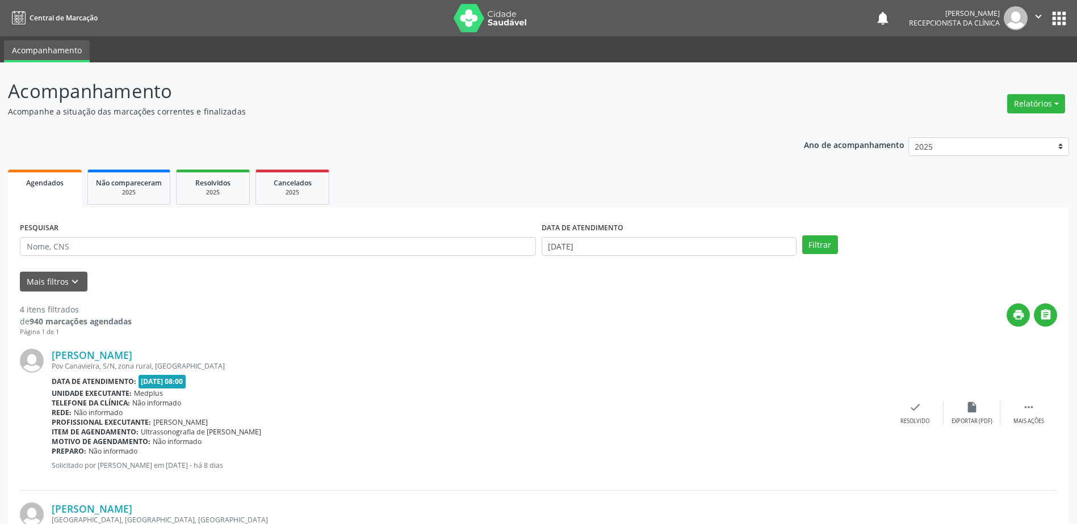  What do you see at coordinates (379, 91) in the screenshot?
I see `p: Acompanhamento` at bounding box center [379, 91].